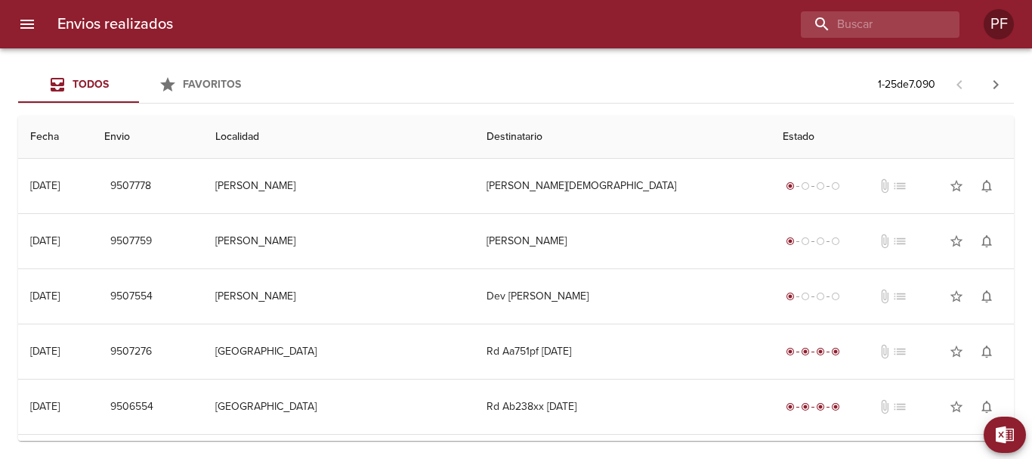  Describe the element at coordinates (623, 137) in the screenshot. I see `th: Destinatario` at that location.